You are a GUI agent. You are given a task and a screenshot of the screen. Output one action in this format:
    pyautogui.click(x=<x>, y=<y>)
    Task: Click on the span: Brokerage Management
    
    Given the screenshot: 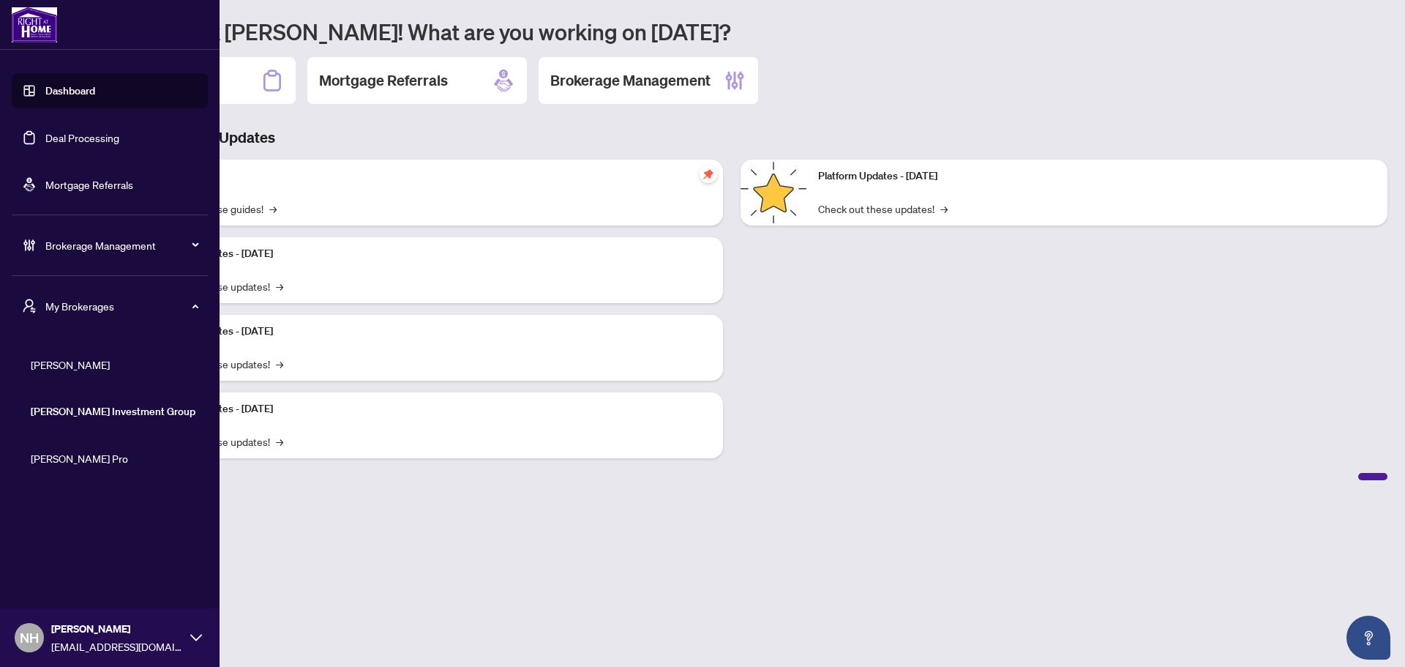 What is the action you would take?
    pyautogui.click(x=121, y=245)
    